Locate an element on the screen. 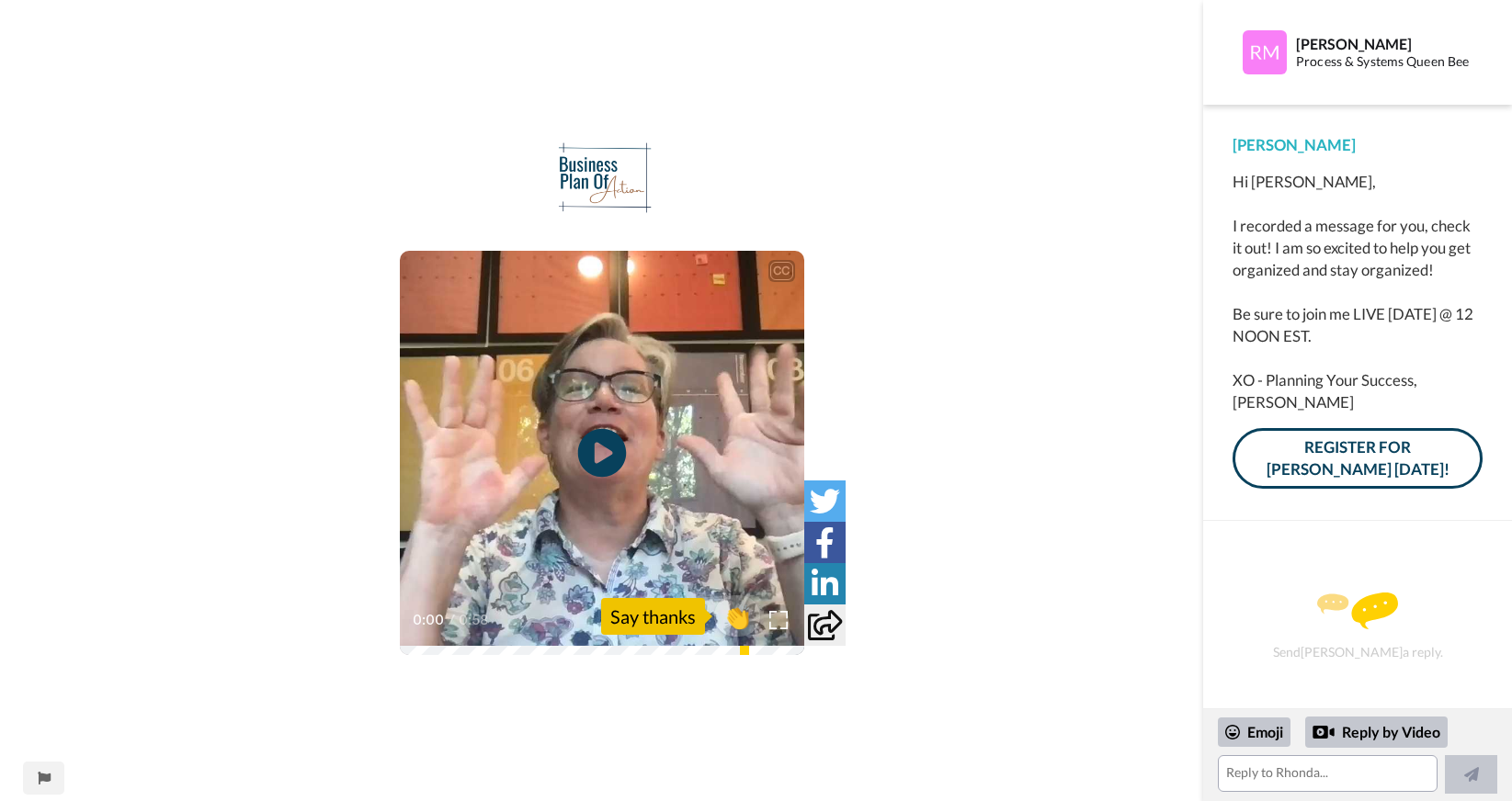 This screenshot has width=1512, height=801. img: Full screen is located at coordinates (778, 620).